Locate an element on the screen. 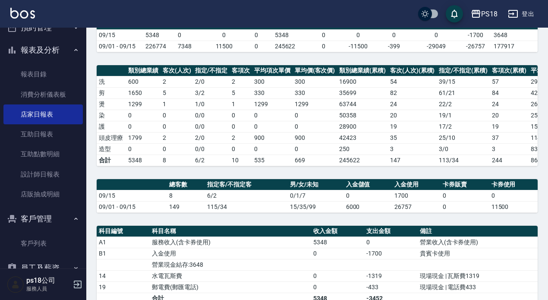  th: 入金儲值 is located at coordinates (368, 185).